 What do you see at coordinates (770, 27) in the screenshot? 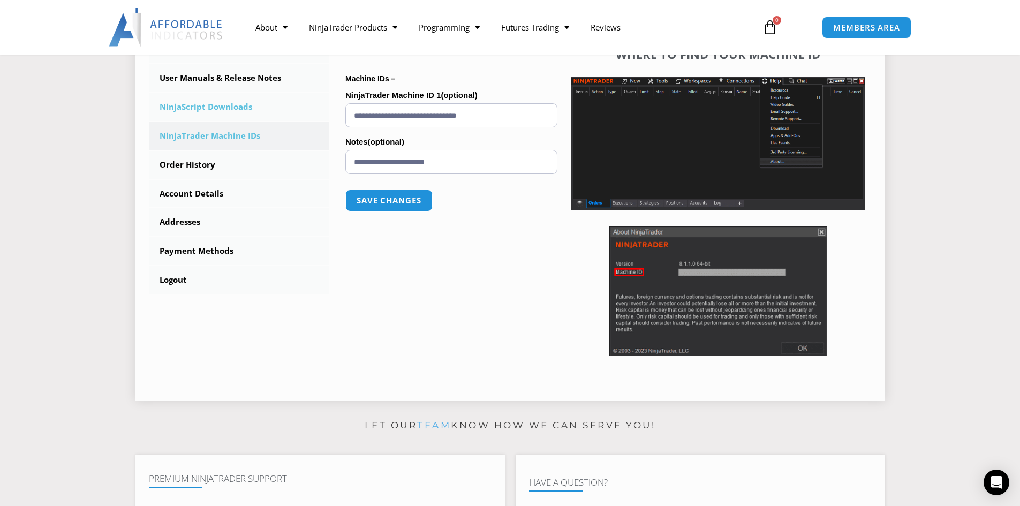
I see `a: 0` at bounding box center [770, 27].